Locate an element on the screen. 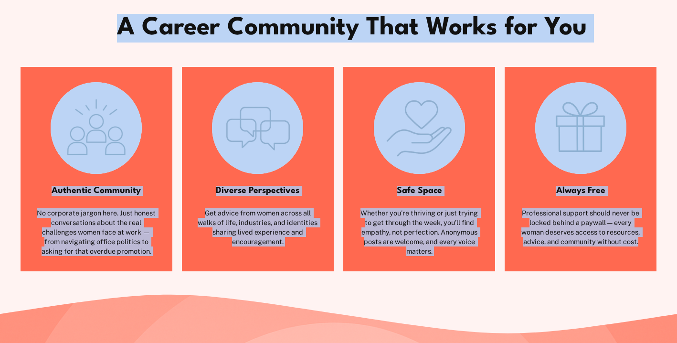 This screenshot has height=343, width=677. h2: Diverse Perspectives is located at coordinates (258, 190).